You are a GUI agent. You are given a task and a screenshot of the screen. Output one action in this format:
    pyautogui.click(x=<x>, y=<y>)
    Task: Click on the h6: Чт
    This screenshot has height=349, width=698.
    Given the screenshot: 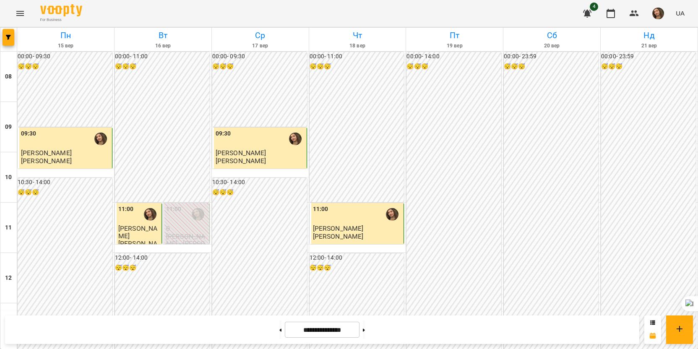 What is the action you would take?
    pyautogui.click(x=357, y=35)
    